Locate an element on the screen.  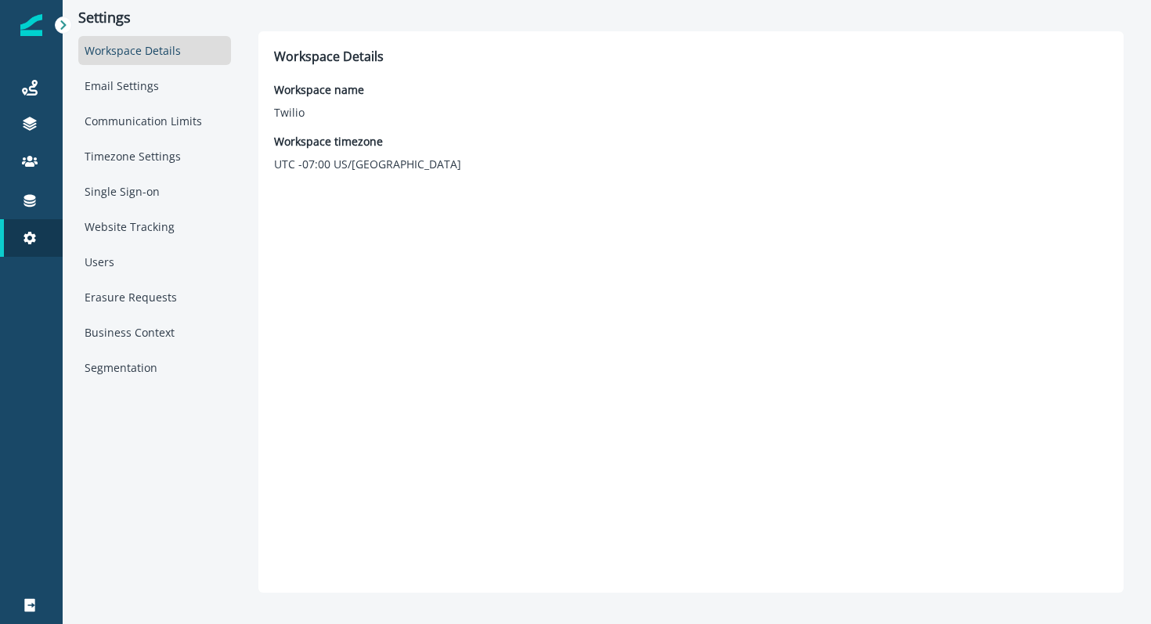
p: Workspace Details is located at coordinates (691, 56).